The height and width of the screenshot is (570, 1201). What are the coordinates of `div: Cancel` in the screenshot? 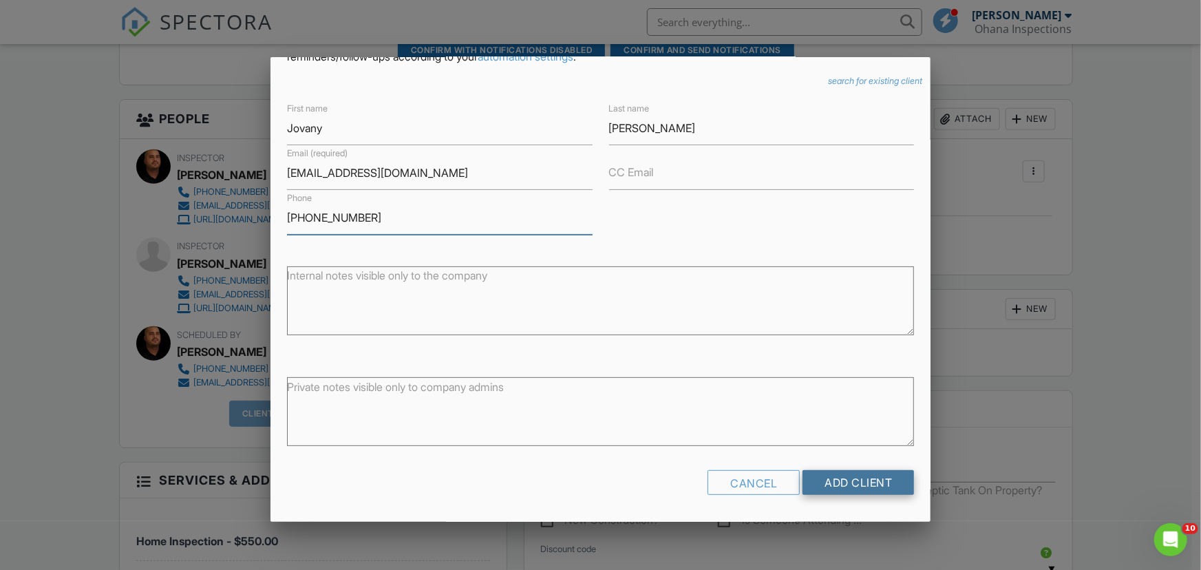 It's located at (754, 483).